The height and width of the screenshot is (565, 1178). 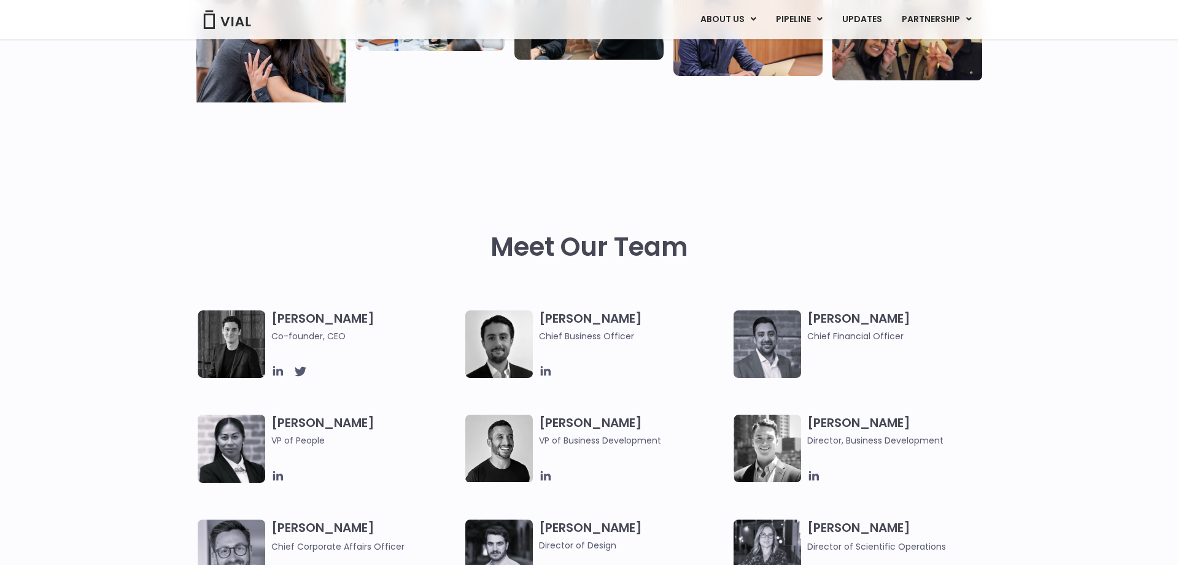 I want to click on img: Vial Logo, so click(x=227, y=20).